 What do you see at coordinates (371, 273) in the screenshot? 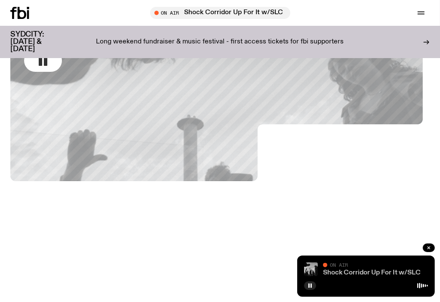
I see `a: Shock Corridor Up For It w/SLC` at bounding box center [371, 273].